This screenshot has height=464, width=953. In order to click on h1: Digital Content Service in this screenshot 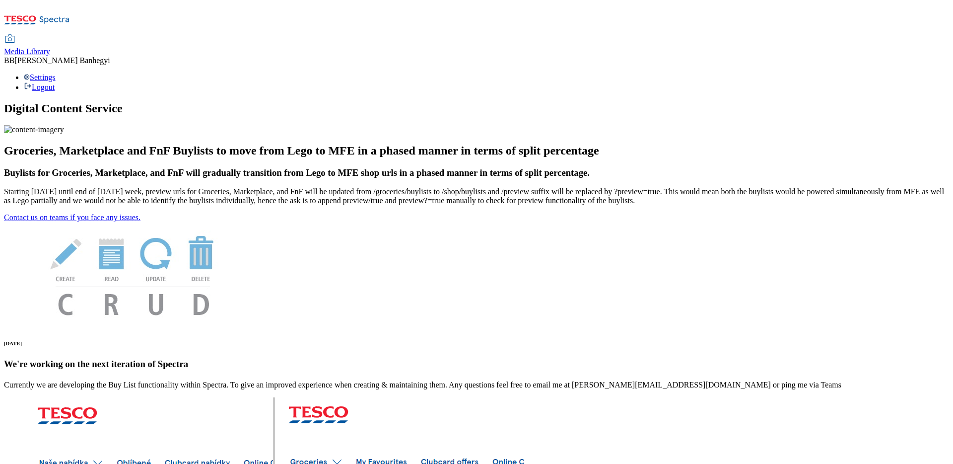, I will do `click(477, 108)`.